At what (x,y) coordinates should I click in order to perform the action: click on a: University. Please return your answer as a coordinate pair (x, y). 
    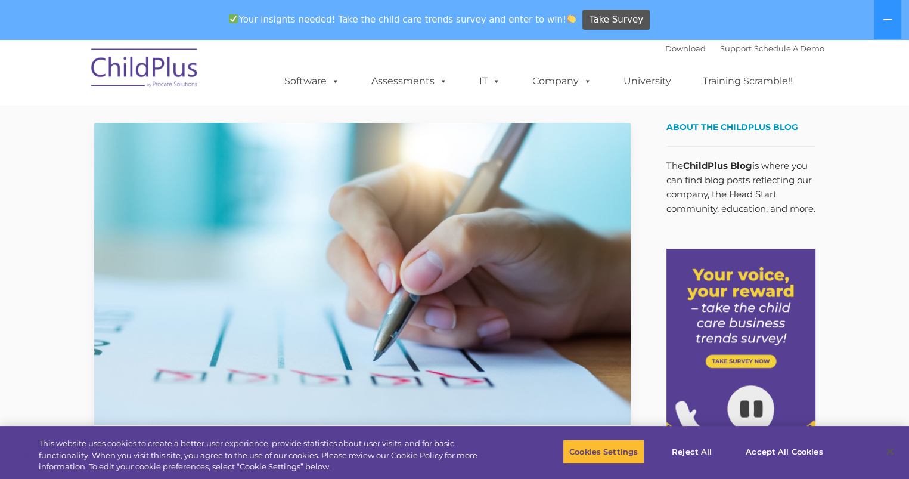
    Looking at the image, I should click on (647, 81).